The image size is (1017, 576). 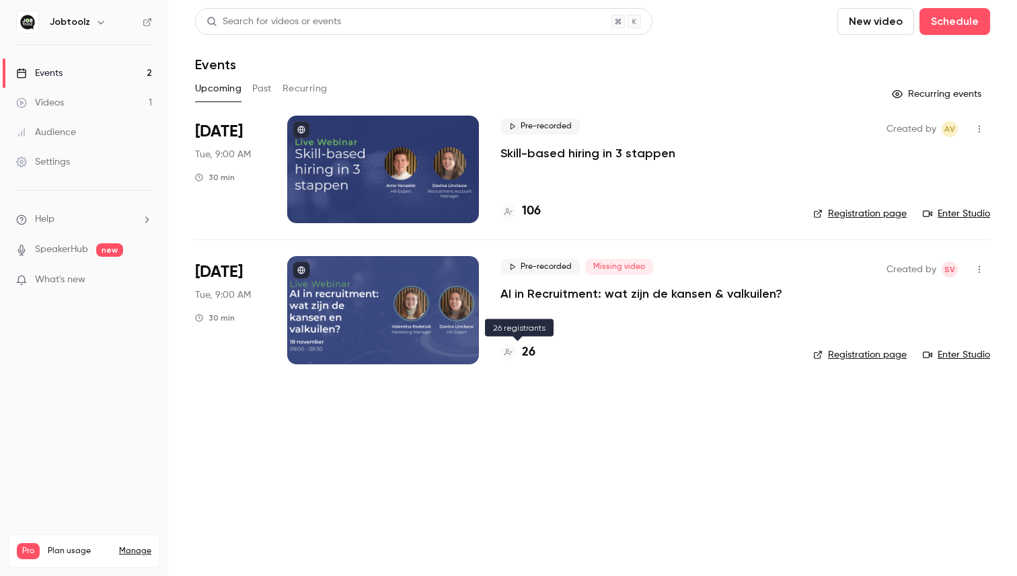 What do you see at coordinates (28, 22) in the screenshot?
I see `img: Jobtoolz` at bounding box center [28, 22].